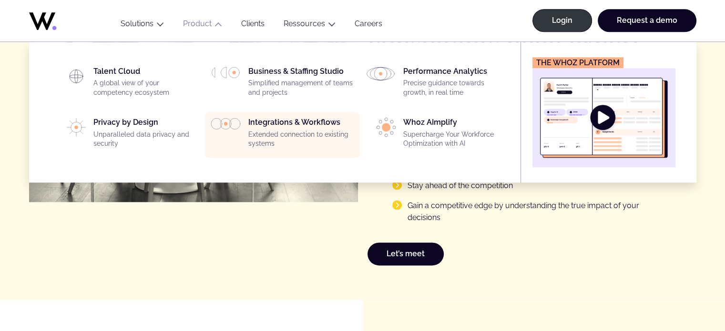 This screenshot has width=725, height=331. What do you see at coordinates (516, 185) in the screenshot?
I see `li: Stay ahead of the competition` at bounding box center [516, 185].